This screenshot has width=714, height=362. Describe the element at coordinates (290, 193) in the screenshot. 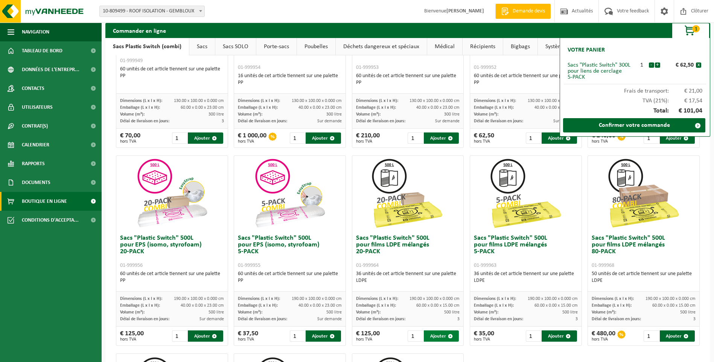

I see `img: 01-999955` at that location.